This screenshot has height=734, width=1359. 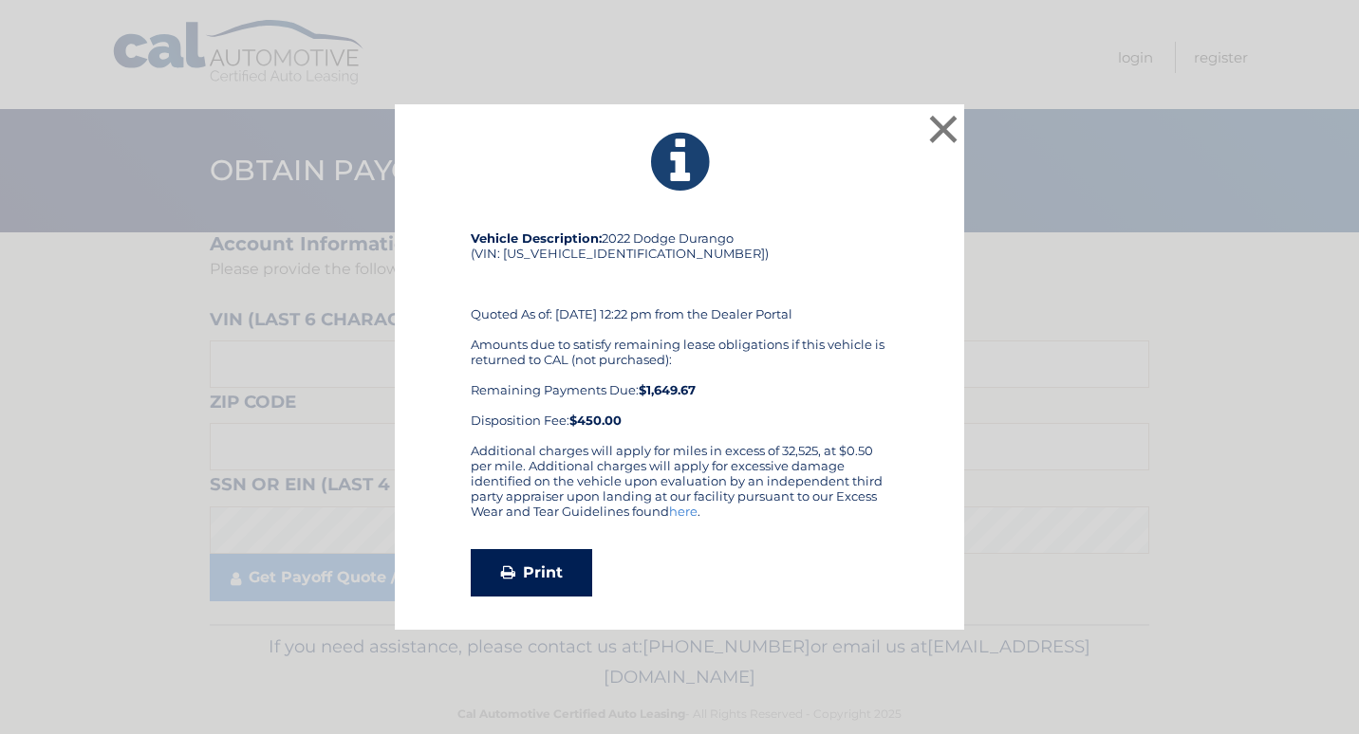 What do you see at coordinates (536, 238) in the screenshot?
I see `strong: Vehicle Description:` at bounding box center [536, 238].